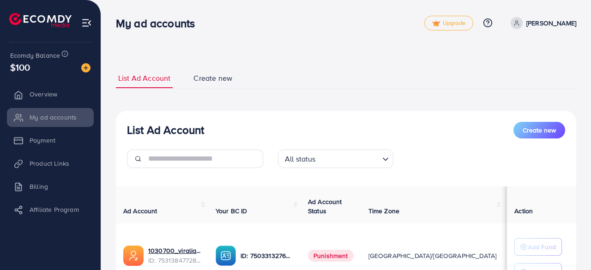 The width and height of the screenshot is (591, 270). I want to click on span: Upgrade, so click(448, 23).